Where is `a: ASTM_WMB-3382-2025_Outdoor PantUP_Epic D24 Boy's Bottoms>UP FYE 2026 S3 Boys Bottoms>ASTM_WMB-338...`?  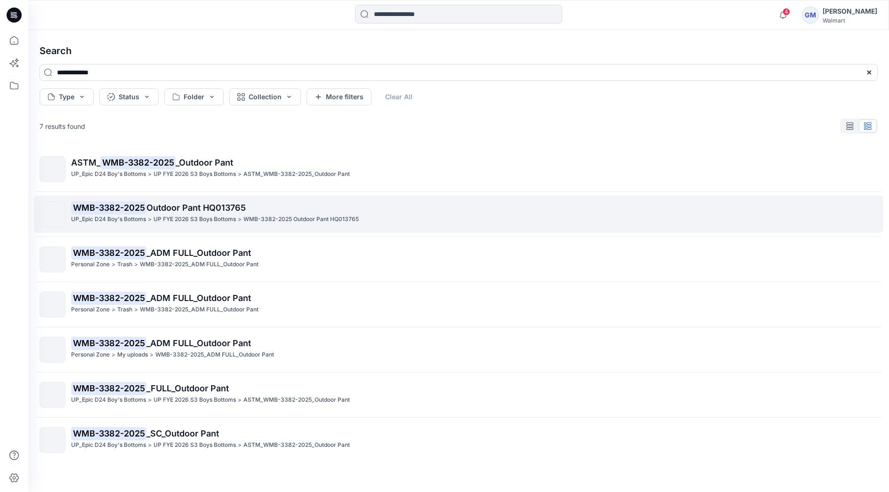
a: ASTM_WMB-3382-2025_Outdoor PantUP_Epic D24 Boy's Bottoms>UP FYE 2026 S3 Boys Bottoms>ASTM_WMB-338... is located at coordinates (458, 169).